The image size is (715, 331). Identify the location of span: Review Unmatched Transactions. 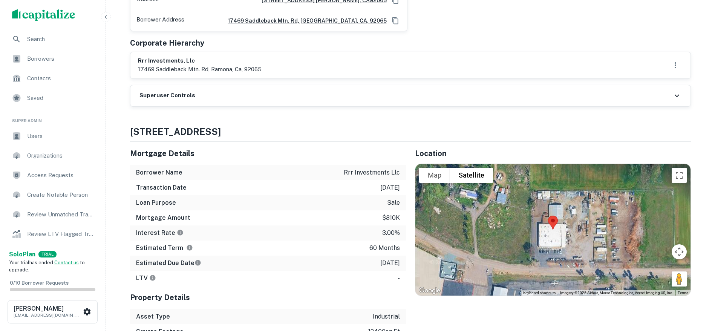
(61, 214).